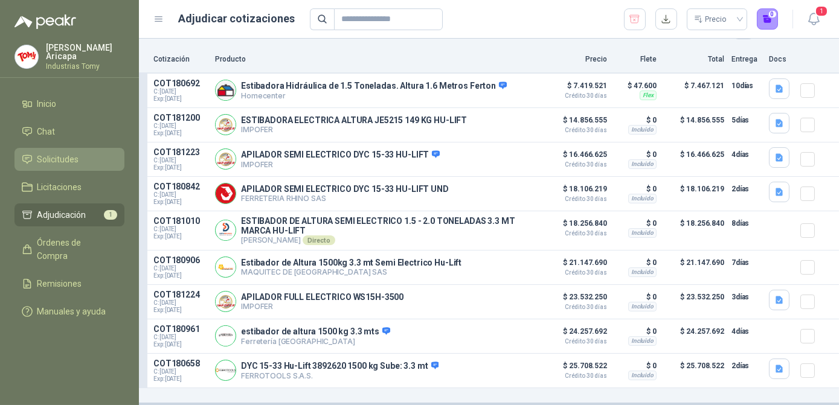 The height and width of the screenshot is (405, 839). Describe the element at coordinates (69, 104) in the screenshot. I see `a: Inicio` at that location.